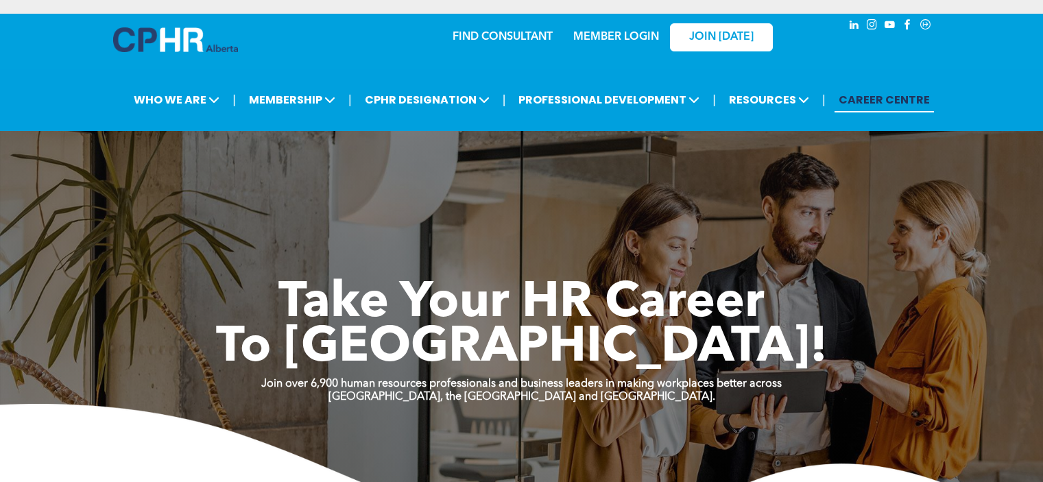 The image size is (1043, 482). Describe the element at coordinates (616, 37) in the screenshot. I see `a: MEMBER LOGIN` at that location.